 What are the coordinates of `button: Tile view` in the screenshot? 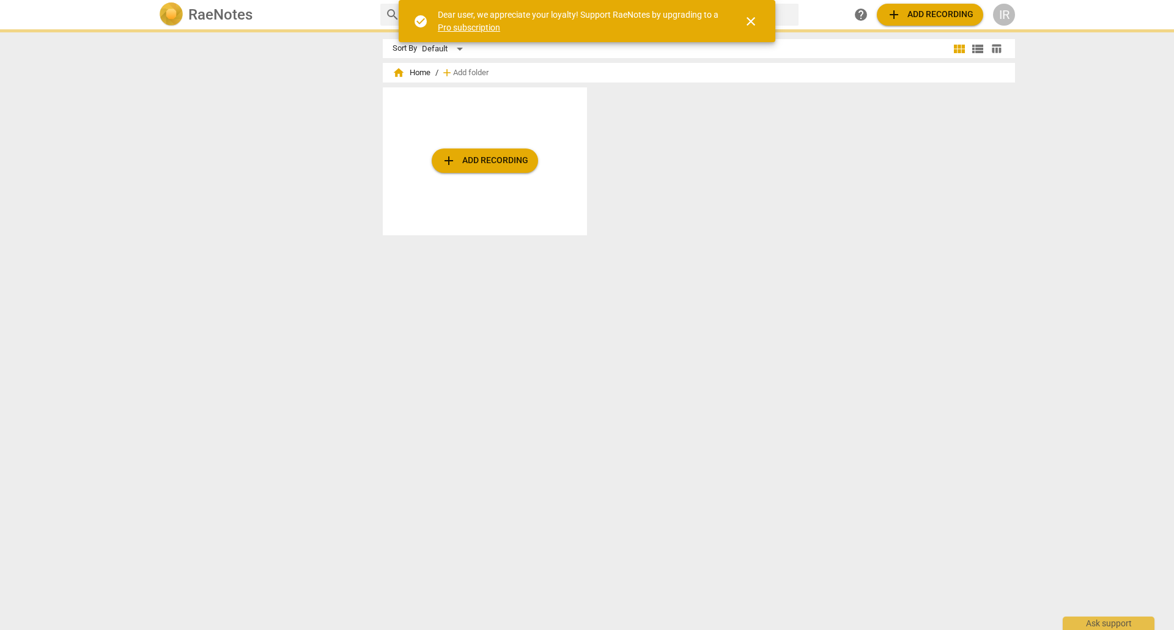 It's located at (959, 49).